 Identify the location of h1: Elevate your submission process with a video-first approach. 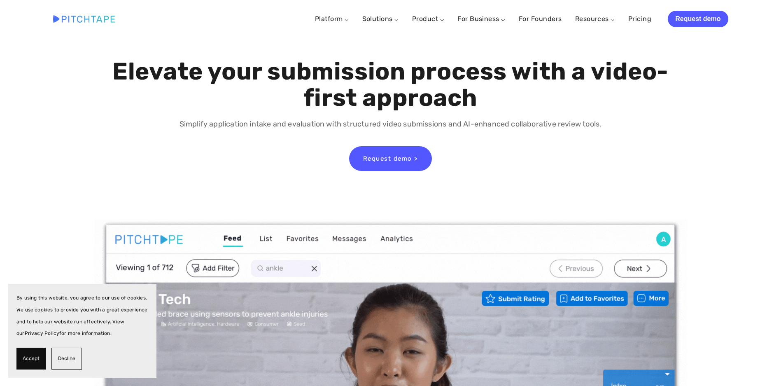
(390, 85).